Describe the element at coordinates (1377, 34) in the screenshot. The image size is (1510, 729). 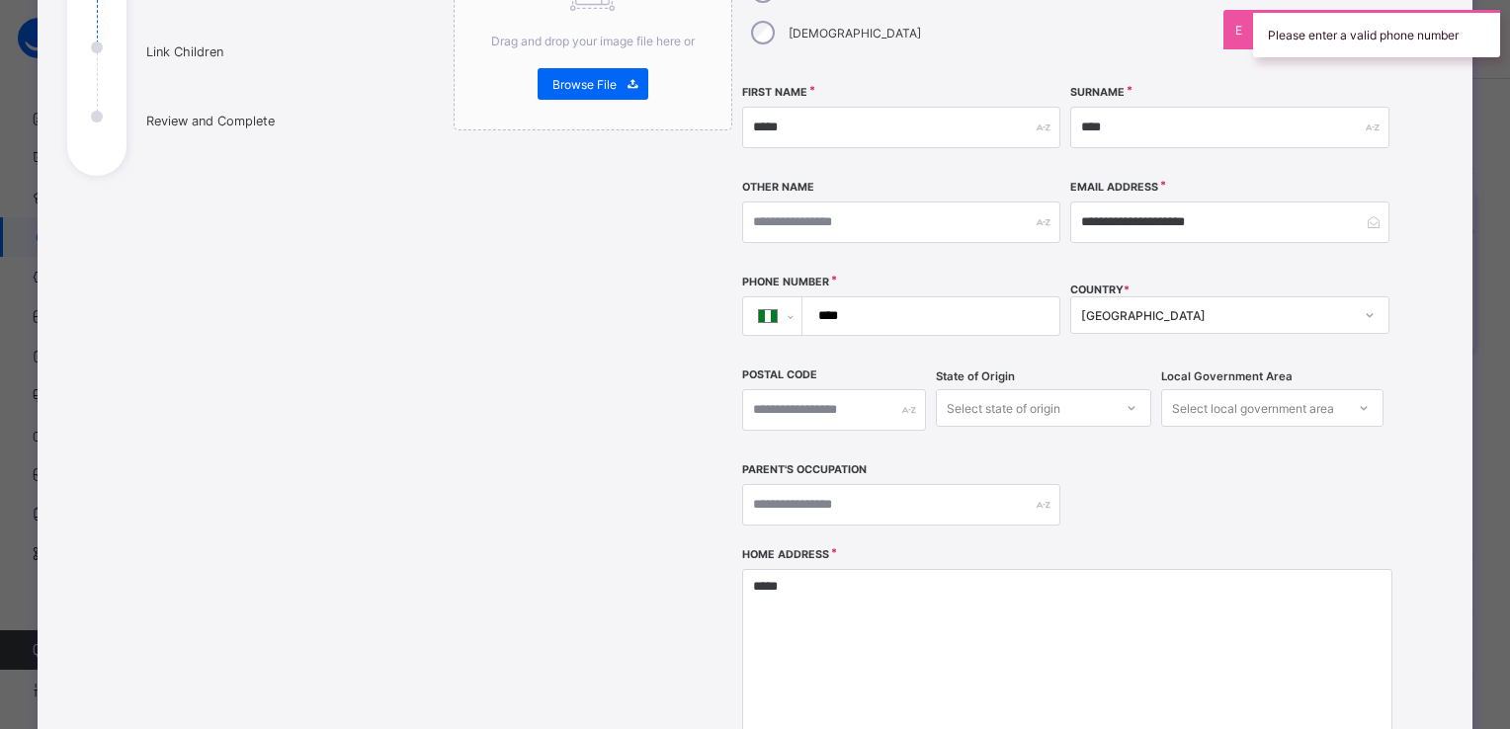
I see `div: Please enter a valid phone number` at that location.